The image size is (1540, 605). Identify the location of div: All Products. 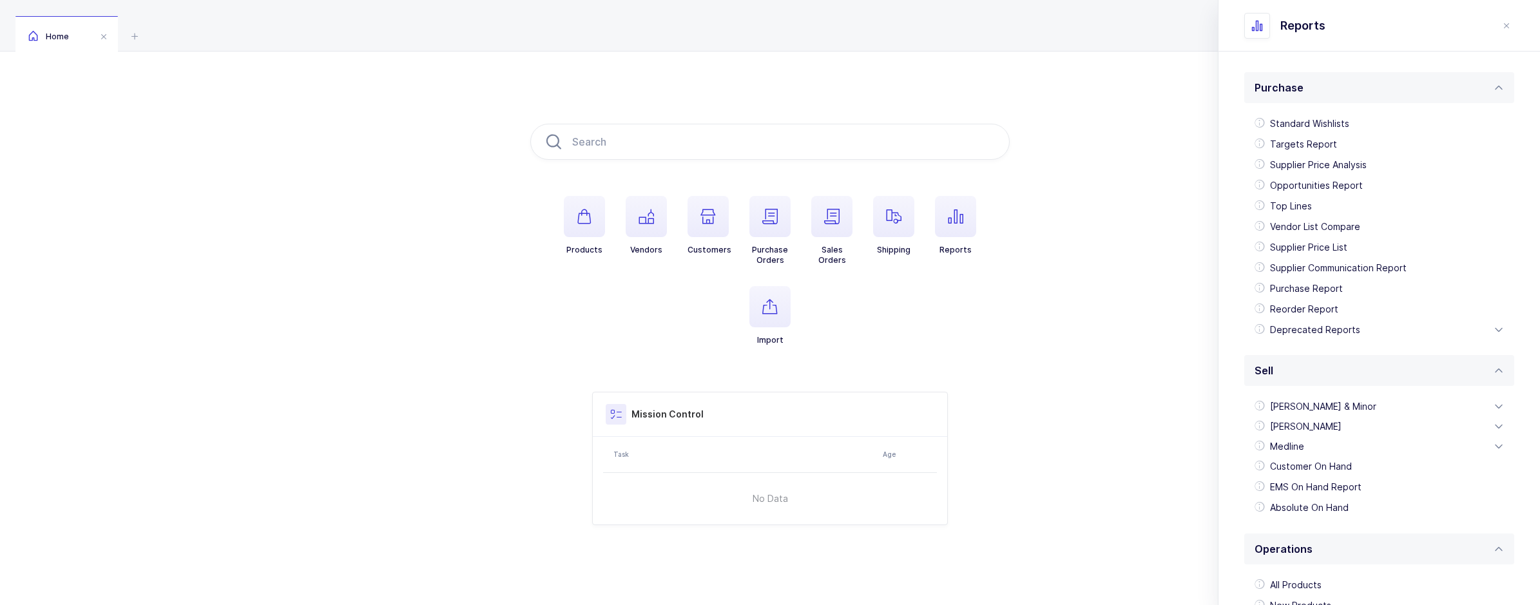
(1379, 585).